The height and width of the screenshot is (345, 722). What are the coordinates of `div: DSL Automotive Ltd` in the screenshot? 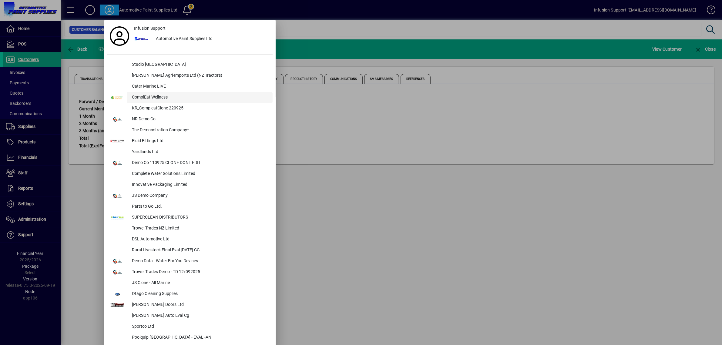 It's located at (200, 240).